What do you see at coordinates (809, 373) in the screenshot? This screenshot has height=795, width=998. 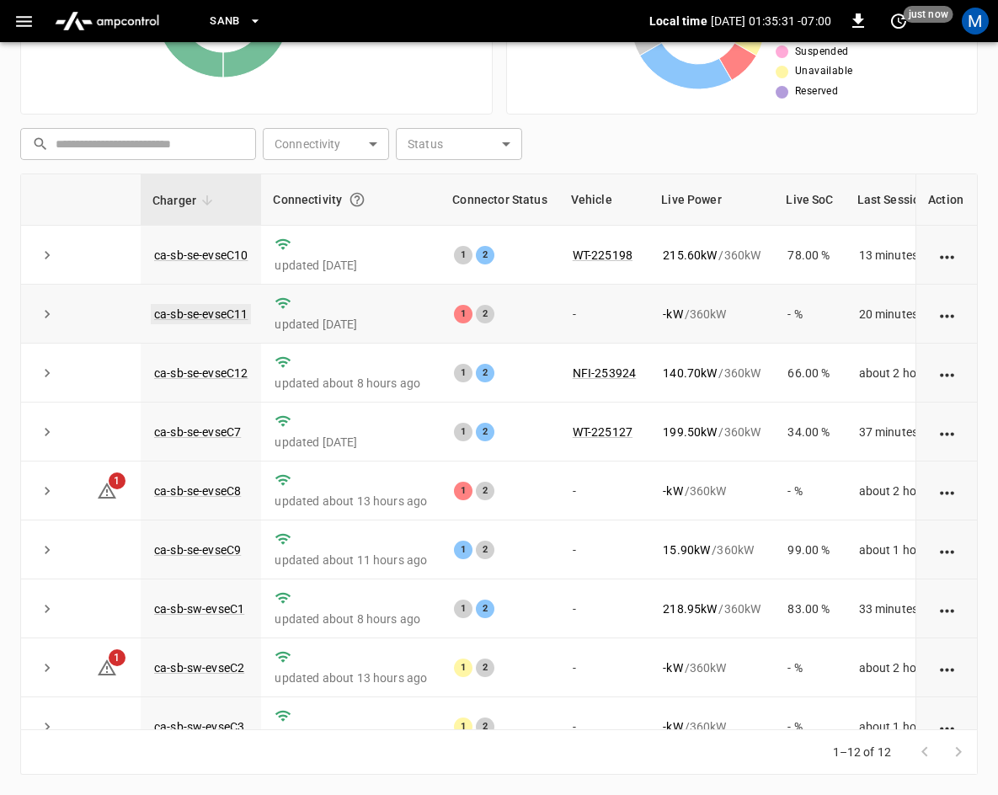 I see `td: 66.00 %` at bounding box center [809, 373].